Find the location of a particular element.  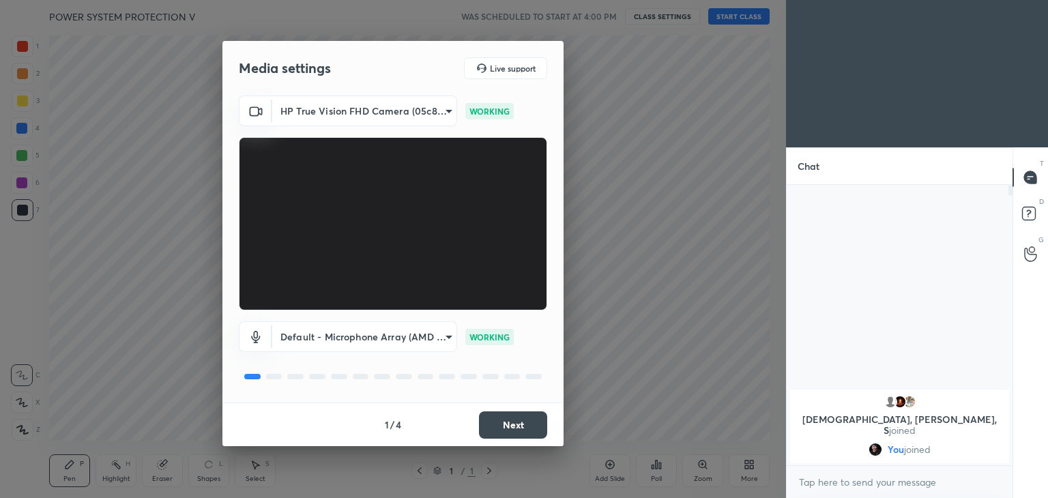

span: You is located at coordinates (896, 450).